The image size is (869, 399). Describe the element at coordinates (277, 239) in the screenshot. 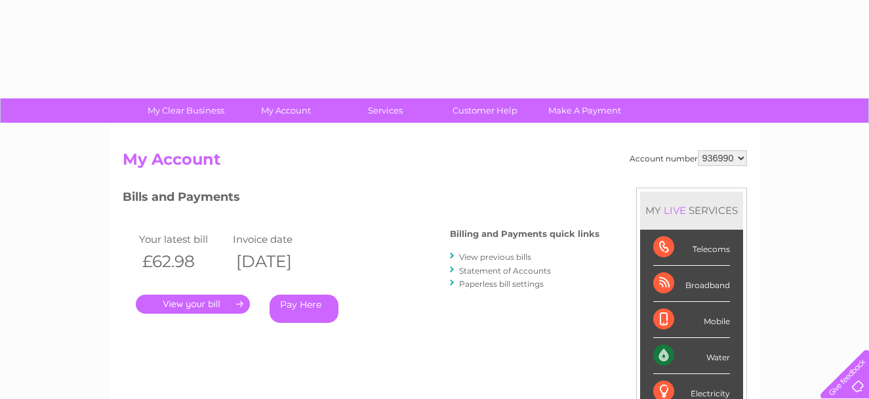

I see `td: Invoice date` at that location.